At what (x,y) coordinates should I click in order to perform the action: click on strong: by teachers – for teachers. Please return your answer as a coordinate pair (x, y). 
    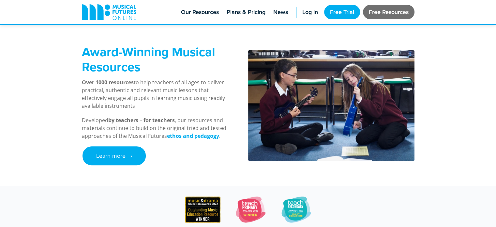
    Looking at the image, I should click on (142, 120).